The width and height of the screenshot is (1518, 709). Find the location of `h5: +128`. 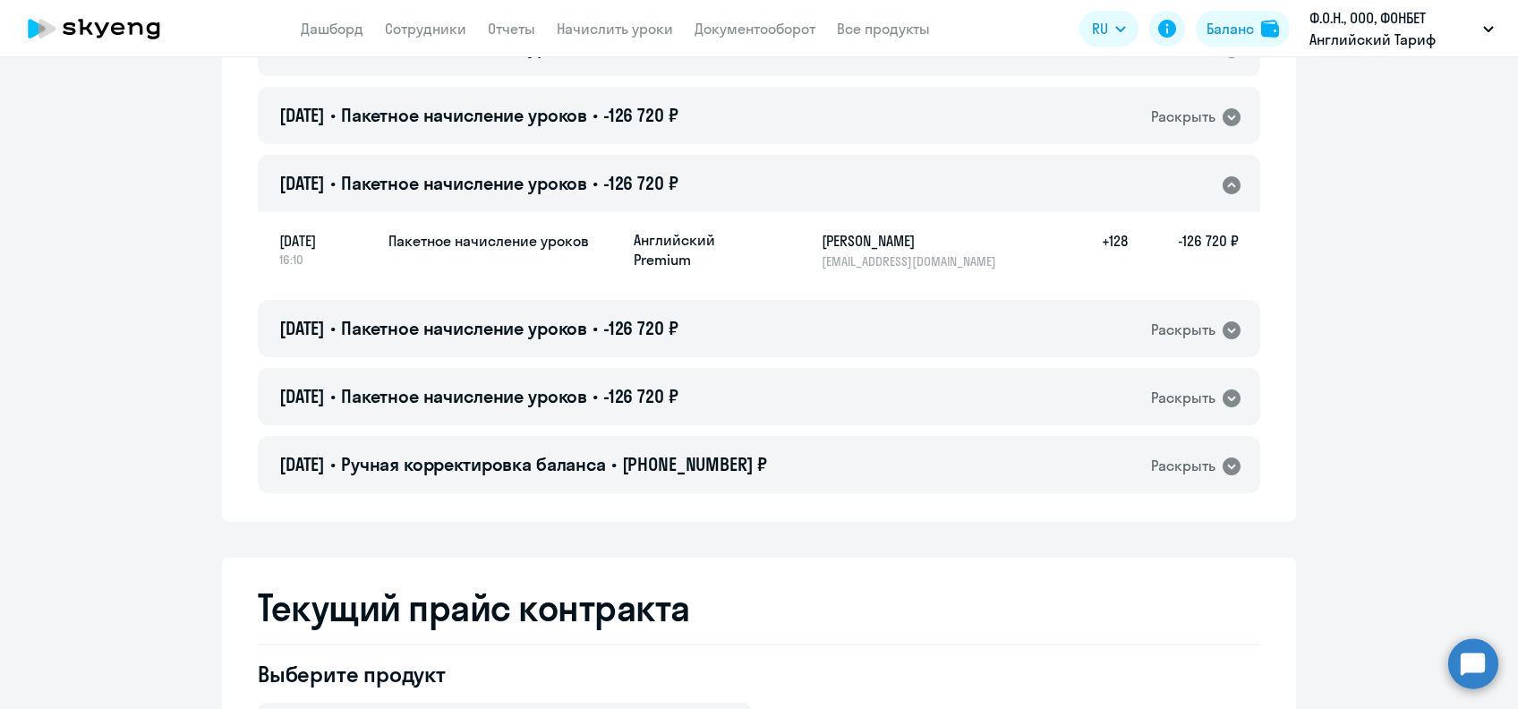

h5: +128 is located at coordinates (1099, 250).